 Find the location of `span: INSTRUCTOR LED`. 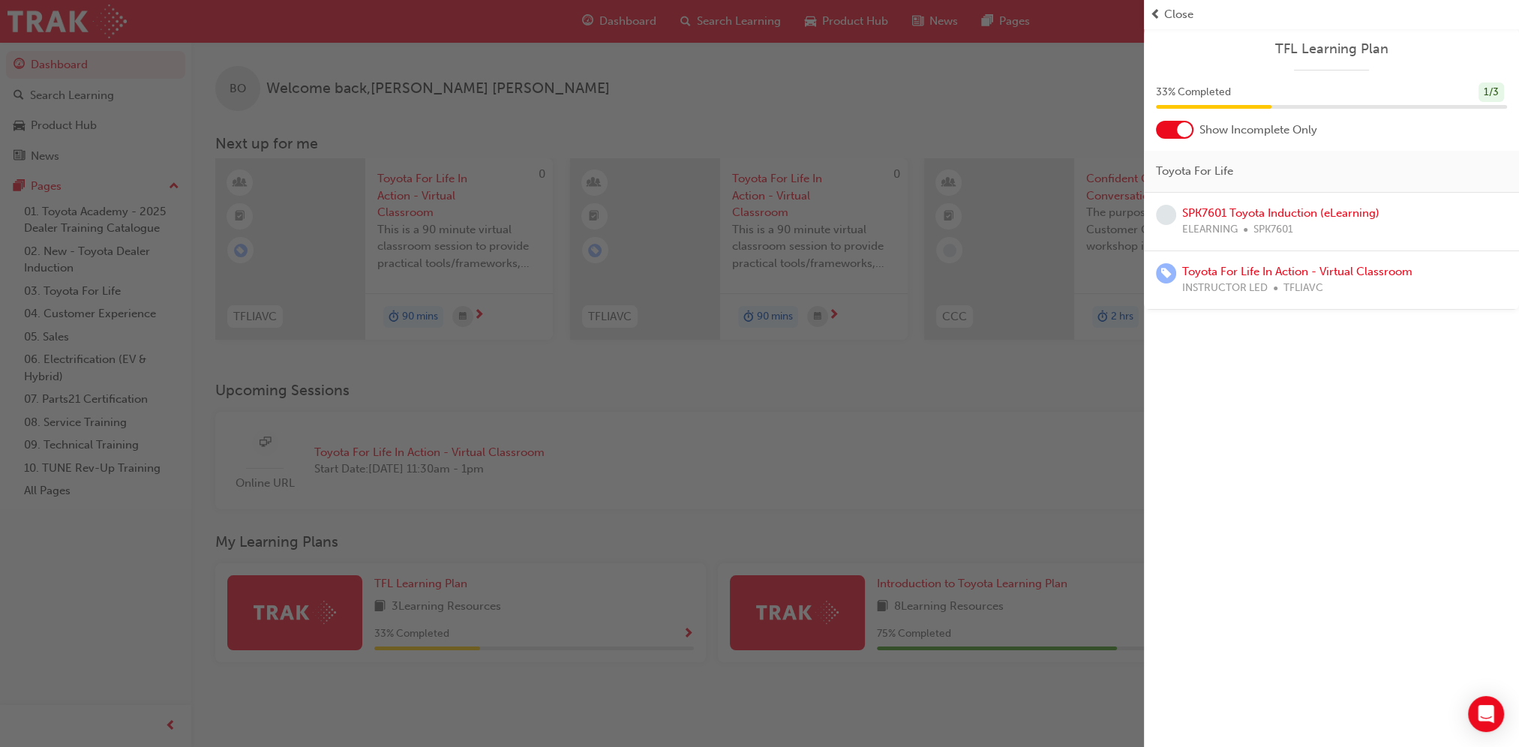

span: INSTRUCTOR LED is located at coordinates (1225, 288).